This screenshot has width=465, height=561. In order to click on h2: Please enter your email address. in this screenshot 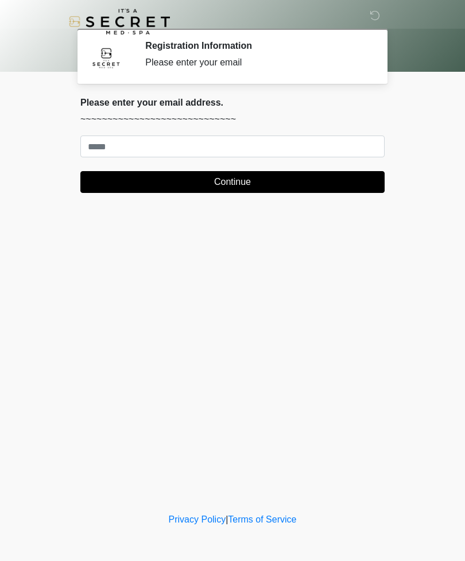, I will do `click(233, 102)`.